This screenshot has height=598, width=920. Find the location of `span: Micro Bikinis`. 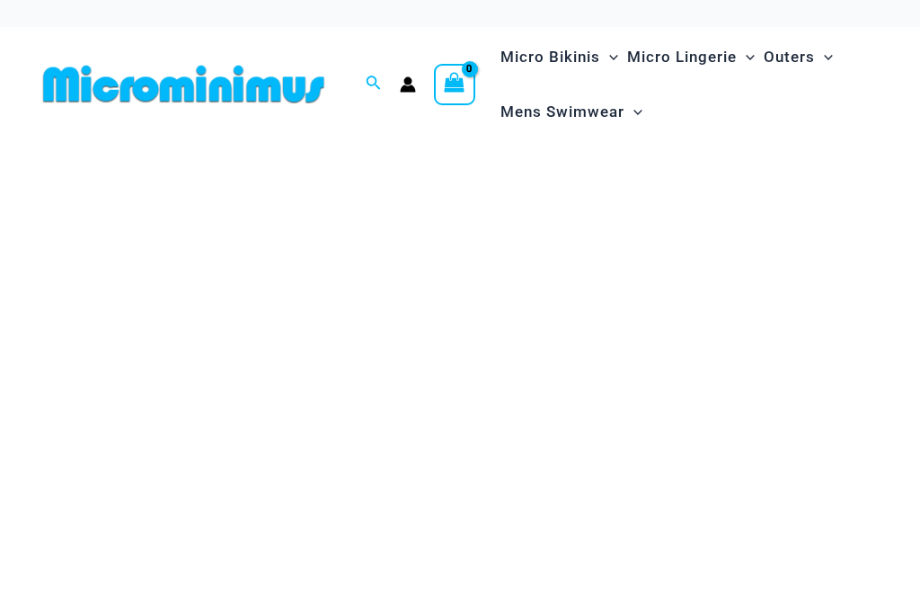

span: Micro Bikinis is located at coordinates (550, 57).